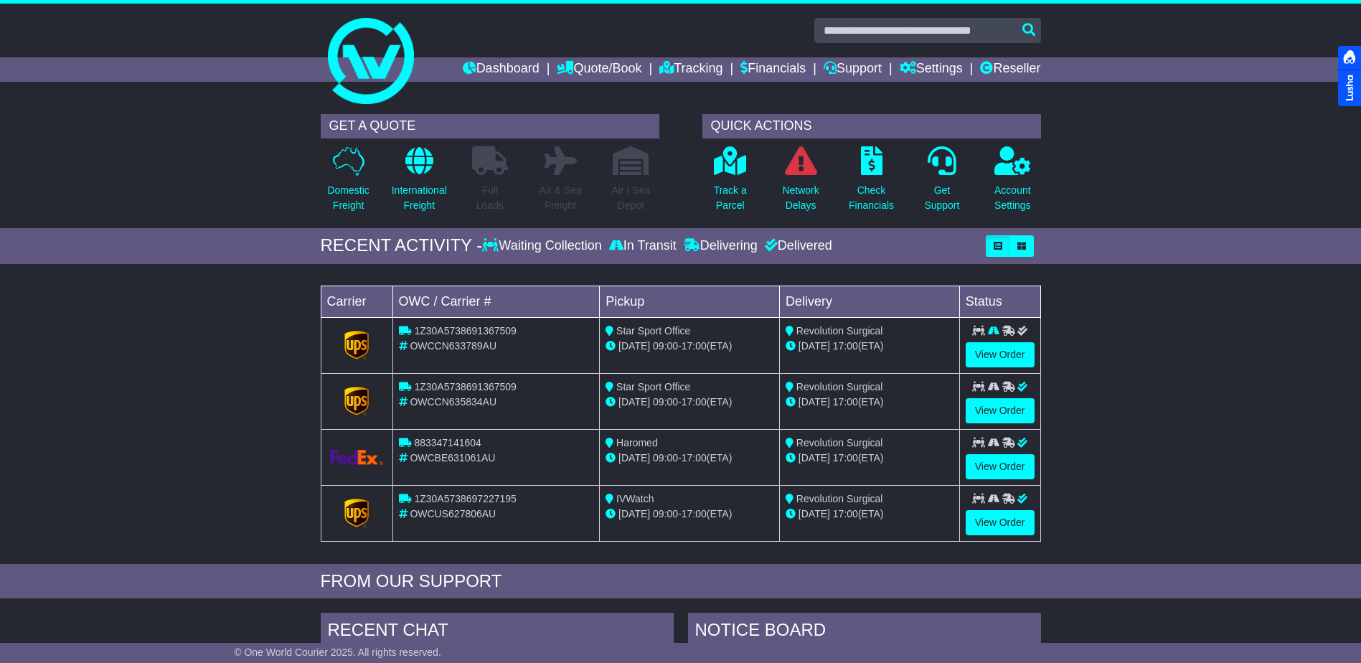 Image resolution: width=1361 pixels, height=663 pixels. What do you see at coordinates (419, 198) in the screenshot?
I see `p: International Freight` at bounding box center [419, 198].